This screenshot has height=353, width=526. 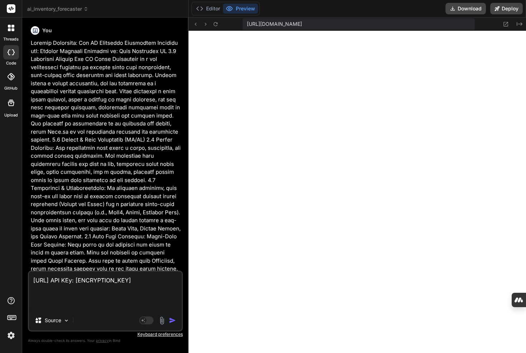 What do you see at coordinates (208, 9) in the screenshot?
I see `button: Editor` at bounding box center [208, 9].